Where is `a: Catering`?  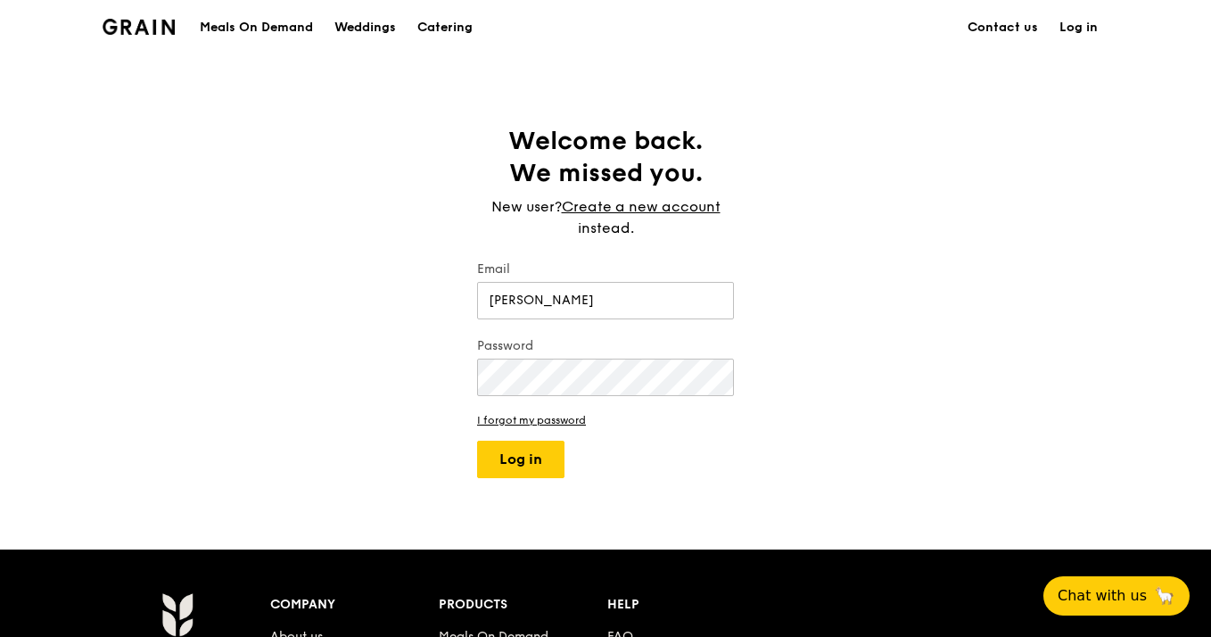
a: Catering is located at coordinates (445, 28).